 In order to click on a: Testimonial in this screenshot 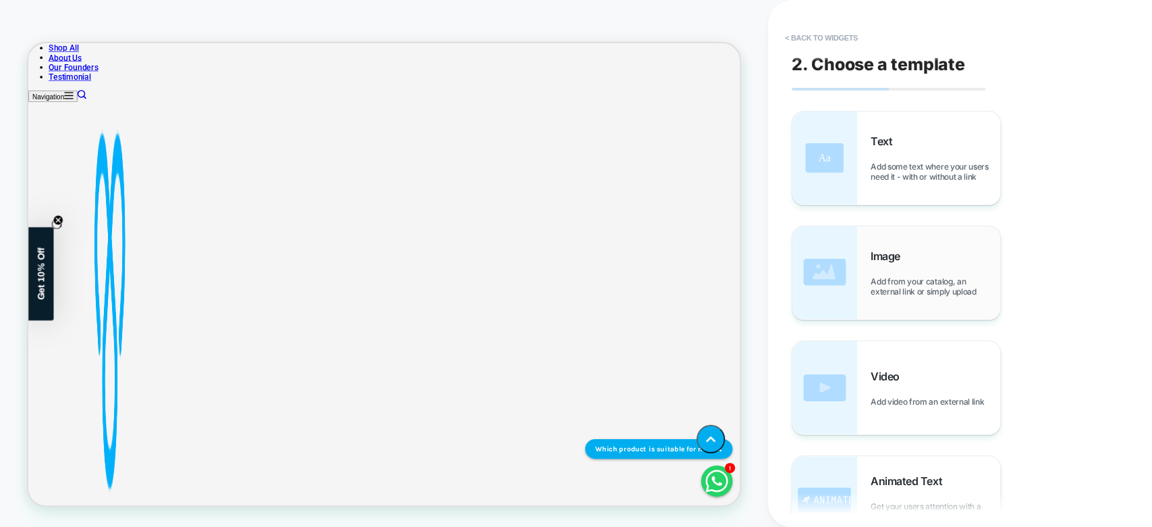, I will do `click(55, 45)`.